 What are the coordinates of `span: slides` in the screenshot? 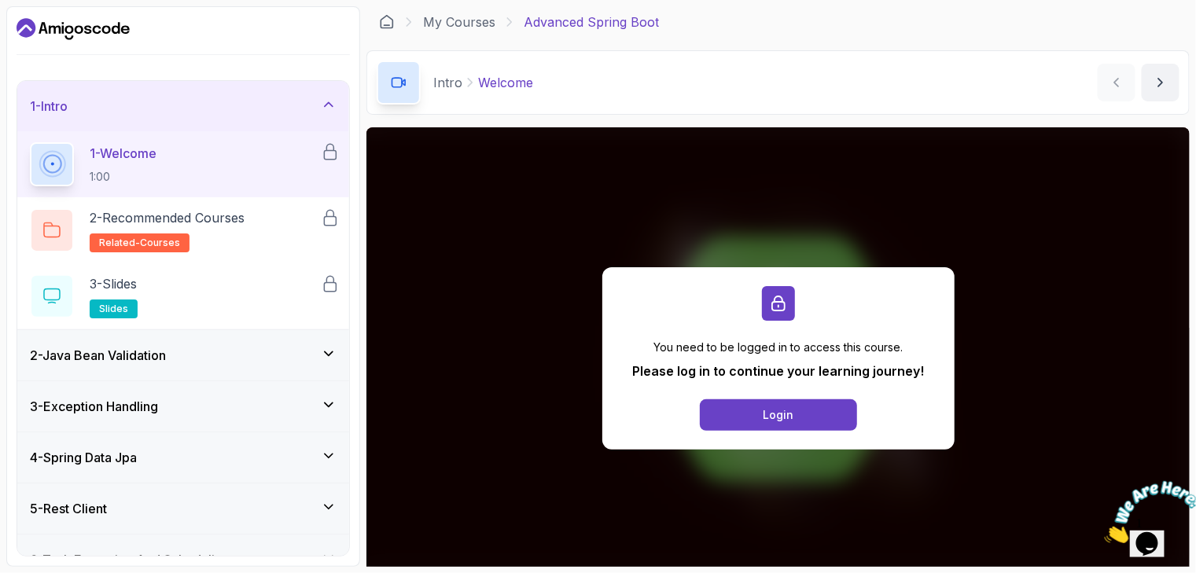 It's located at (113, 309).